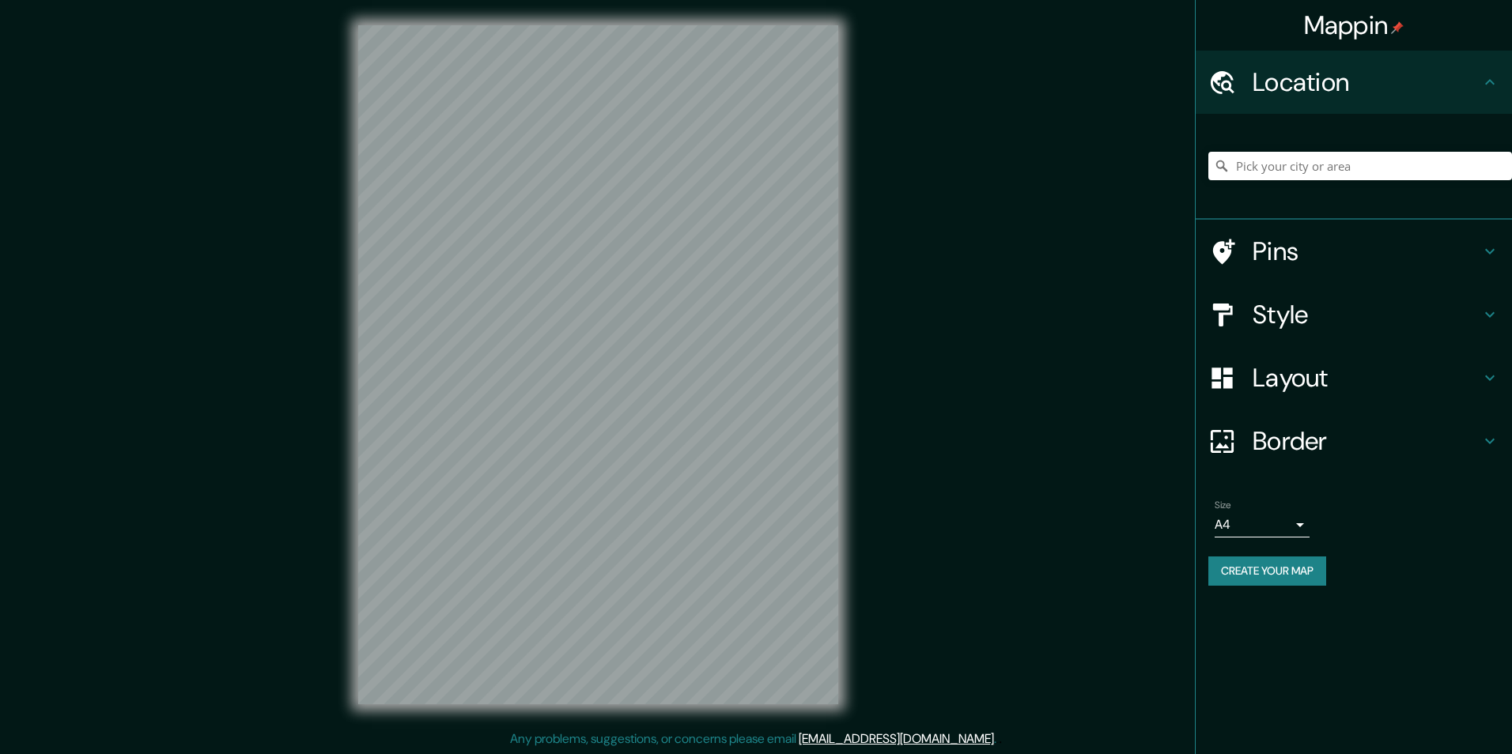 Image resolution: width=1512 pixels, height=754 pixels. Describe the element at coordinates (1262, 525) in the screenshot. I see `div: A4` at that location.